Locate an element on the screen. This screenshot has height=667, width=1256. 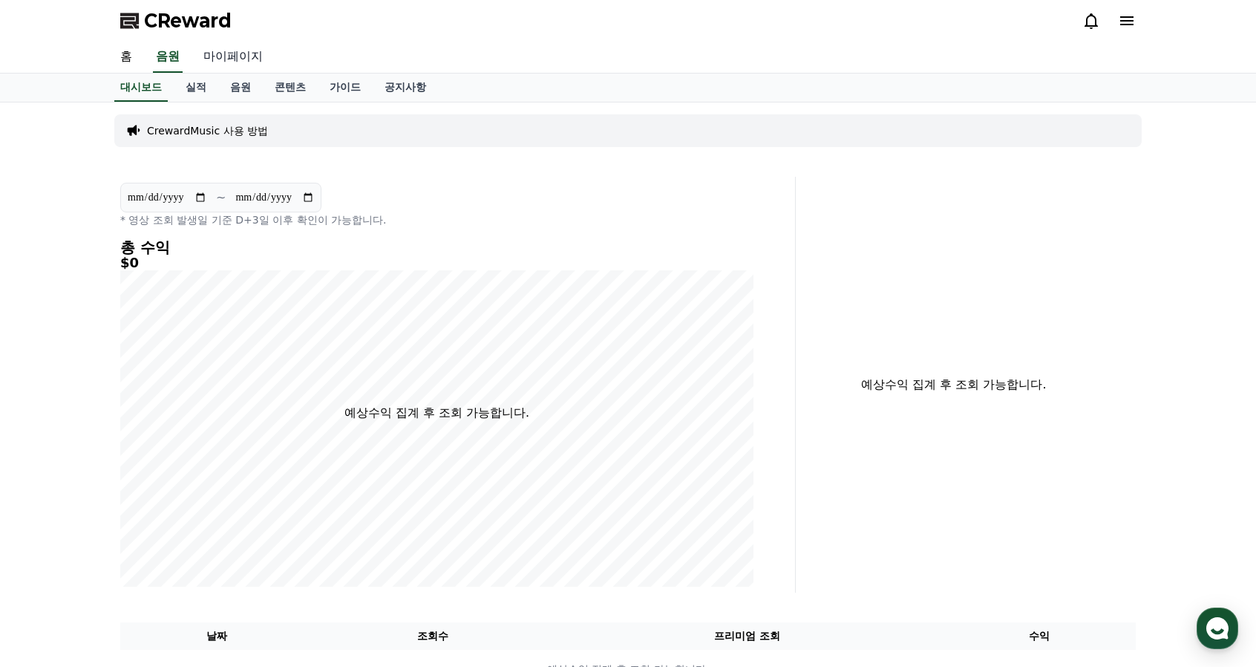
div: 안녕하세요 크리워드입니다. is located at coordinates (149, 178).